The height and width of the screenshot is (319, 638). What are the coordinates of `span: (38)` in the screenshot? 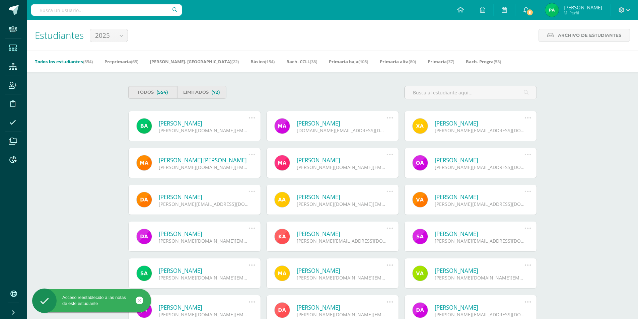 It's located at (313, 62).